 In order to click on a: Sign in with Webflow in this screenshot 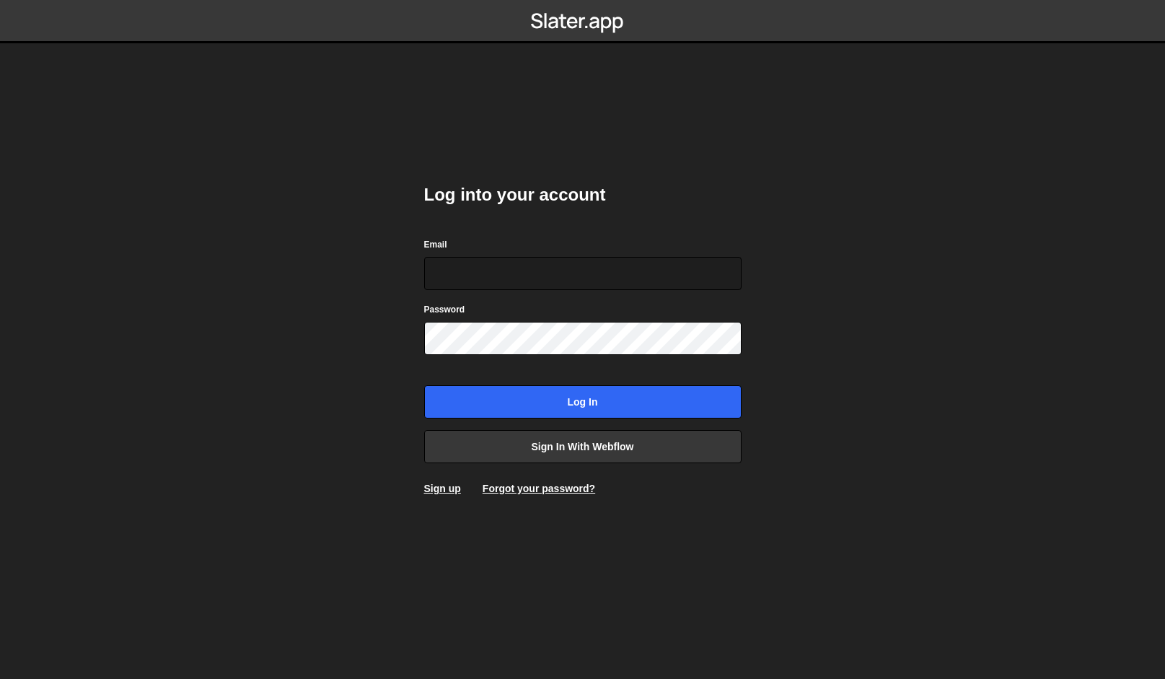, I will do `click(583, 447)`.